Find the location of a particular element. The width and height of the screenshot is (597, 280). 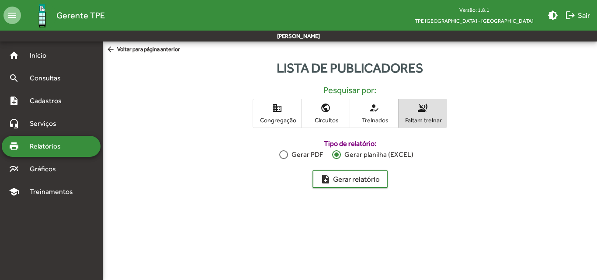

span: Consultas is located at coordinates (48, 78).